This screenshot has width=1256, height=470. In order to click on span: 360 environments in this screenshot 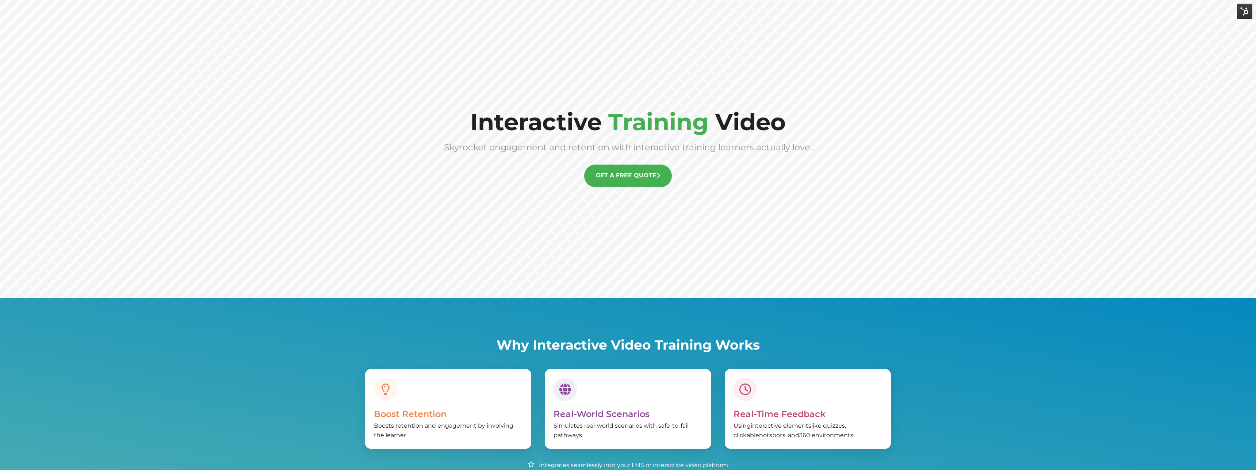, I will do `click(826, 435)`.